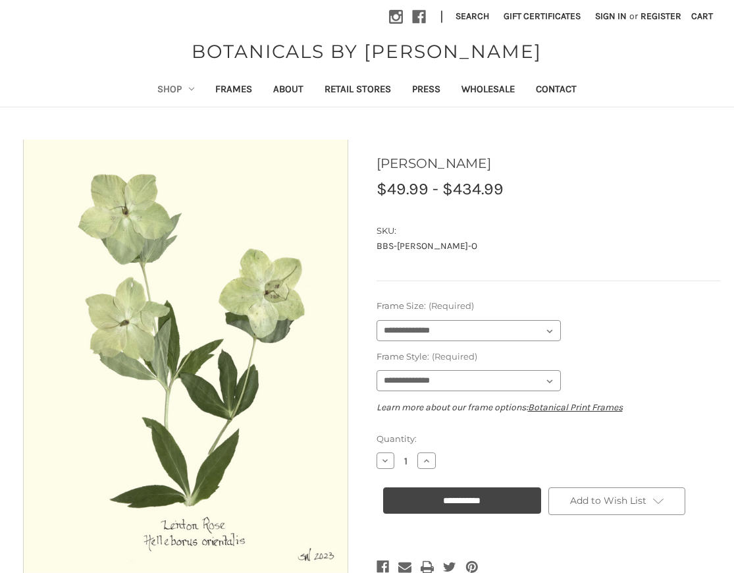 The image size is (734, 573). Describe the element at coordinates (548, 407) in the screenshot. I see `p: Learn more about our frame options:` at that location.